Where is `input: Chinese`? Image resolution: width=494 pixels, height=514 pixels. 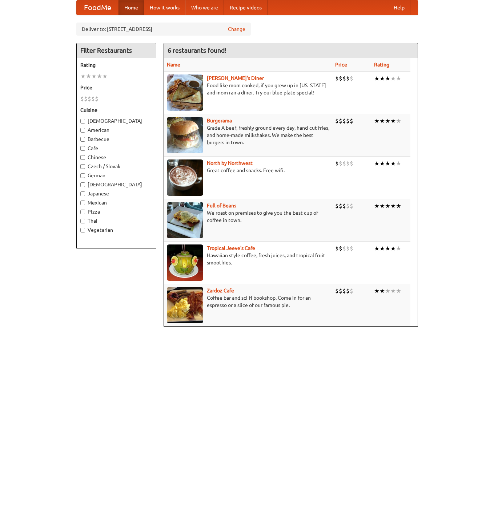
input: Chinese is located at coordinates (83, 157).